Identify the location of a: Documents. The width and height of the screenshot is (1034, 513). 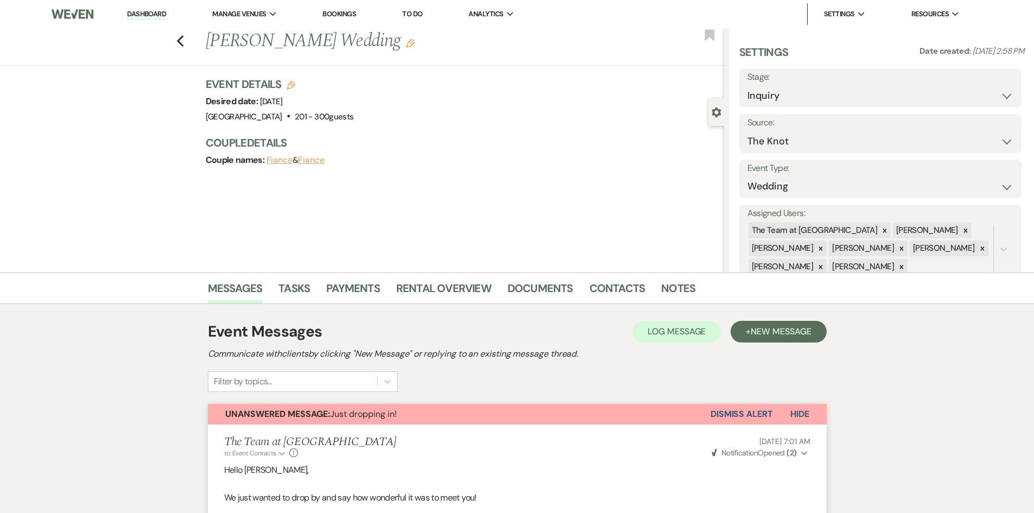
(540, 291).